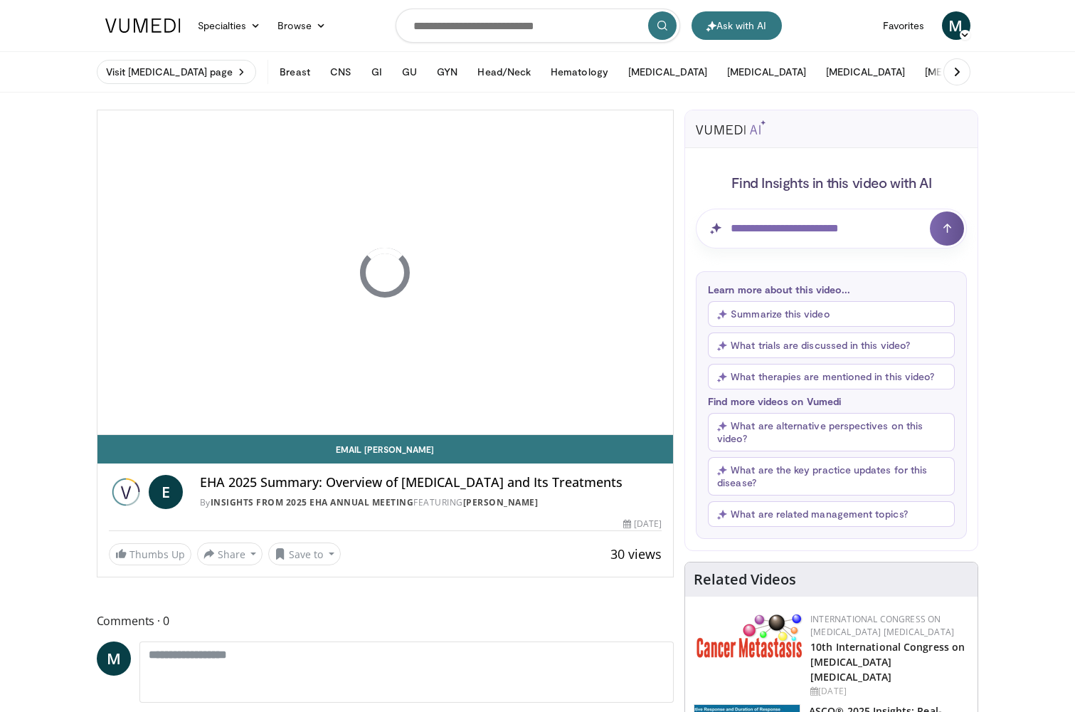  Describe the element at coordinates (831, 514) in the screenshot. I see `button: What are related management topics?` at that location.